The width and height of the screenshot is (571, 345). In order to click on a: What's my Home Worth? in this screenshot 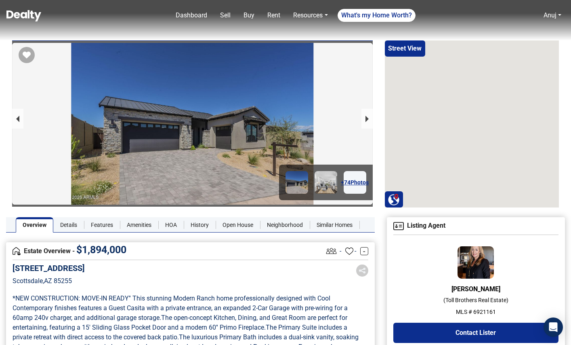, I will do `click(377, 15)`.